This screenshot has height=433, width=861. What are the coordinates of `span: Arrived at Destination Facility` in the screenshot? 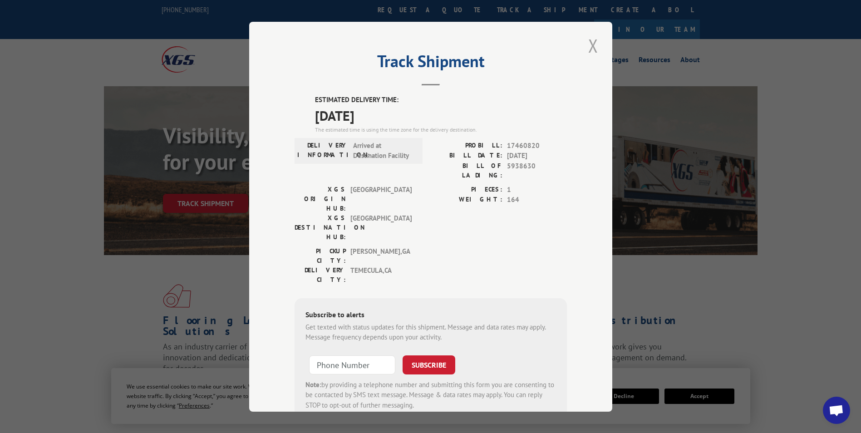 It's located at (384, 150).